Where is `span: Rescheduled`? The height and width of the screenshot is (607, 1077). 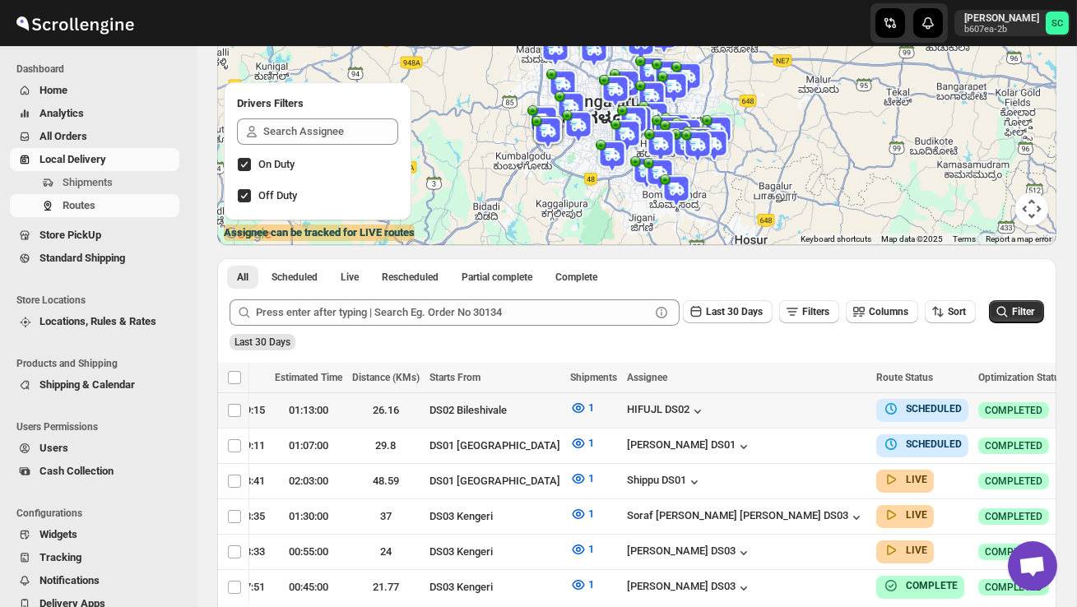 span: Rescheduled is located at coordinates (410, 277).